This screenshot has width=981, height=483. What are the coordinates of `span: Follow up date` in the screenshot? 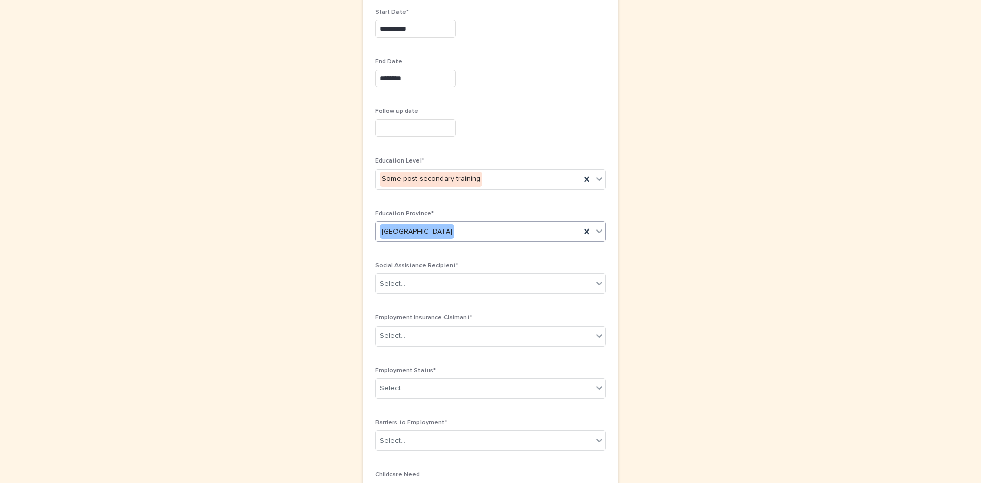 It's located at (397, 111).